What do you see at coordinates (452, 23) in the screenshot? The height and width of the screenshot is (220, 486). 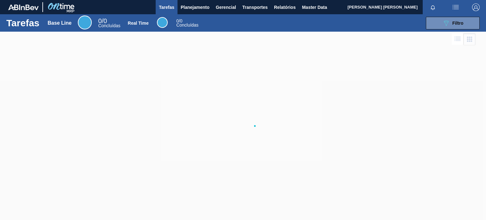 I see `button: Filtro` at bounding box center [452, 23].